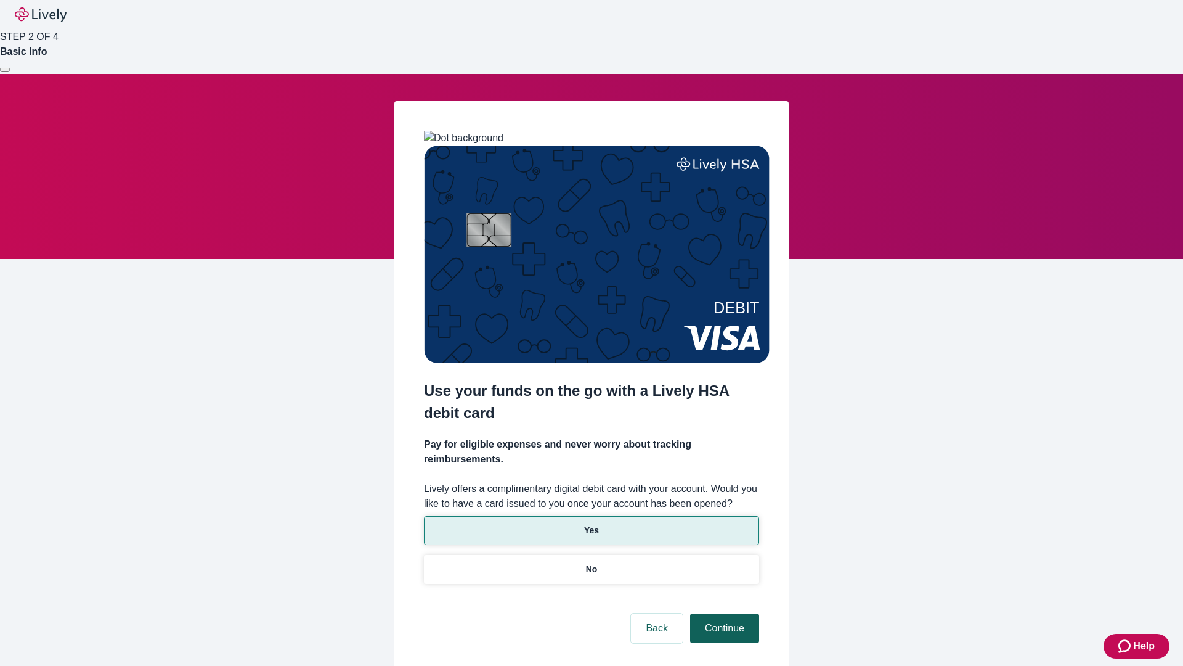 This screenshot has height=666, width=1183. I want to click on button: Yes, so click(592, 530).